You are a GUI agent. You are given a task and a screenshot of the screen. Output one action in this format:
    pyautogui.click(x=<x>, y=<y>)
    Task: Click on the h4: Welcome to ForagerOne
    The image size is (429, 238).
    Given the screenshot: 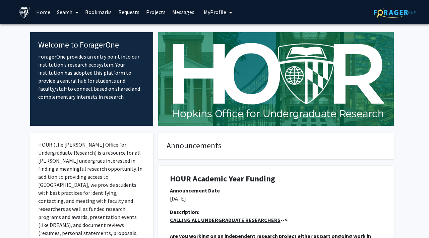 What is the action you would take?
    pyautogui.click(x=92, y=45)
    